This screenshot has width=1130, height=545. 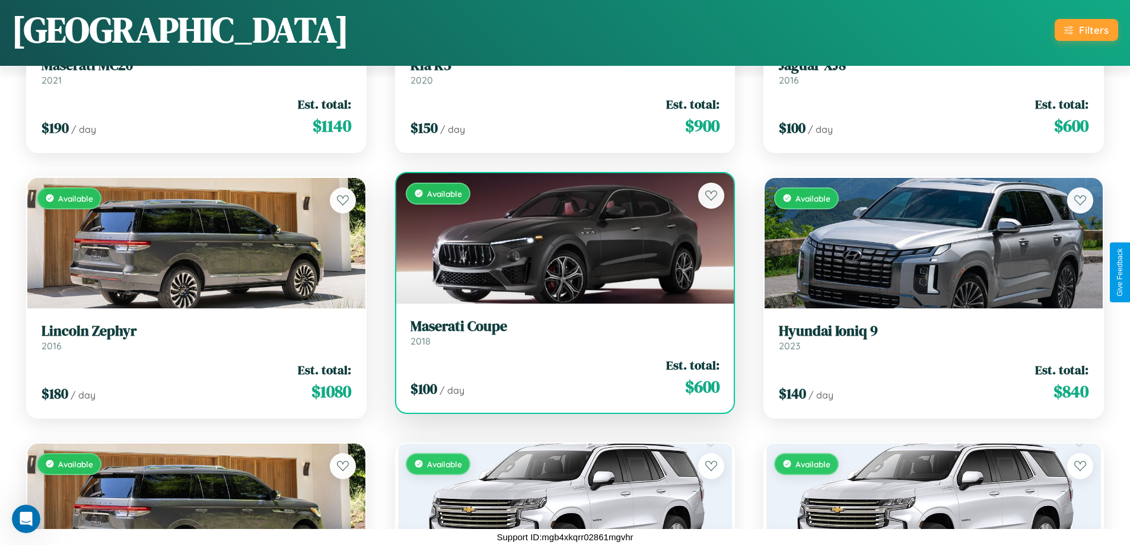 I want to click on div: Give Feedback, so click(x=1120, y=272).